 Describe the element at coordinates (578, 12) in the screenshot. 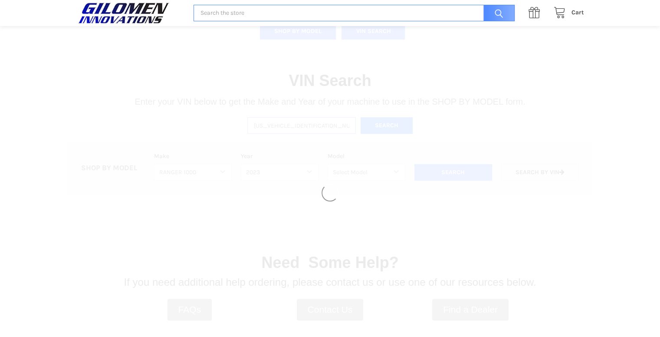

I see `span: Cart` at that location.